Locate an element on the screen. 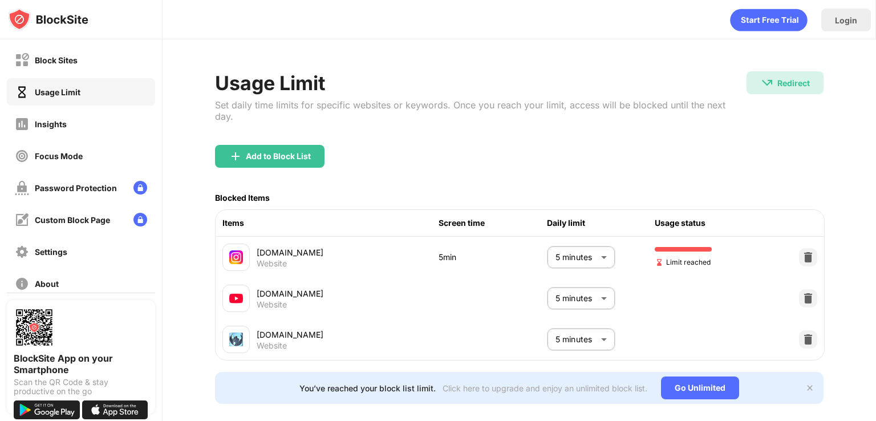 This screenshot has width=876, height=421. div: Click here to upgrade and enjoy an unlimited block list. is located at coordinates (545, 388).